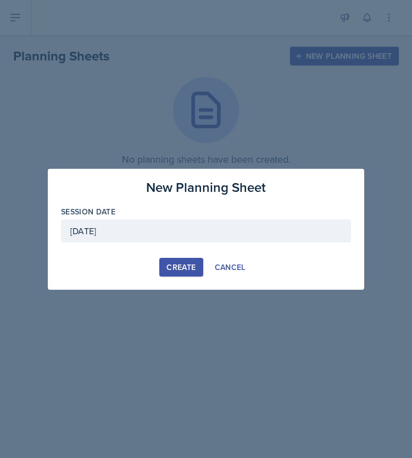  I want to click on div: Create, so click(181, 267).